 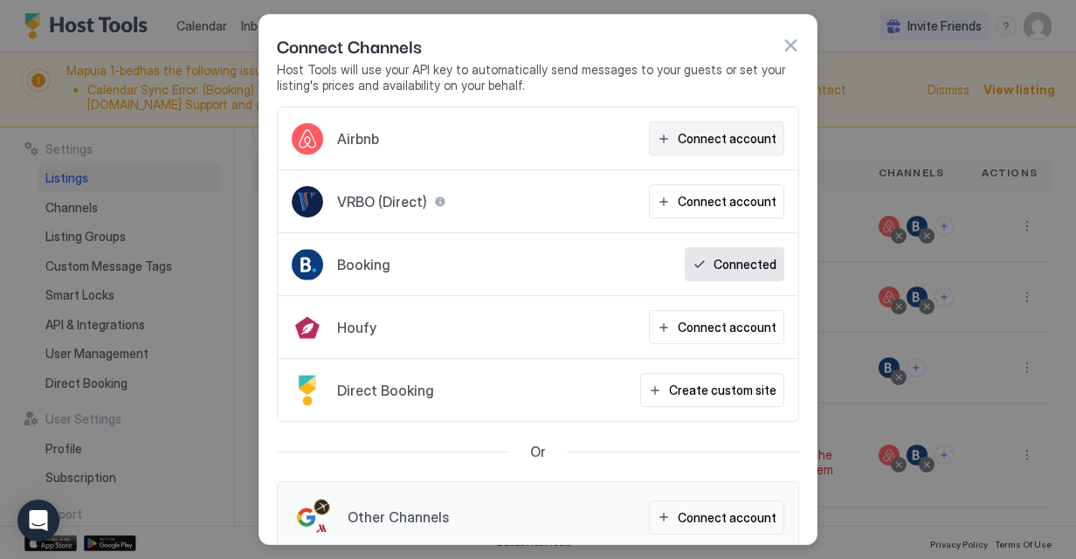 What do you see at coordinates (735, 264) in the screenshot?
I see `button: Connected` at bounding box center [735, 264].